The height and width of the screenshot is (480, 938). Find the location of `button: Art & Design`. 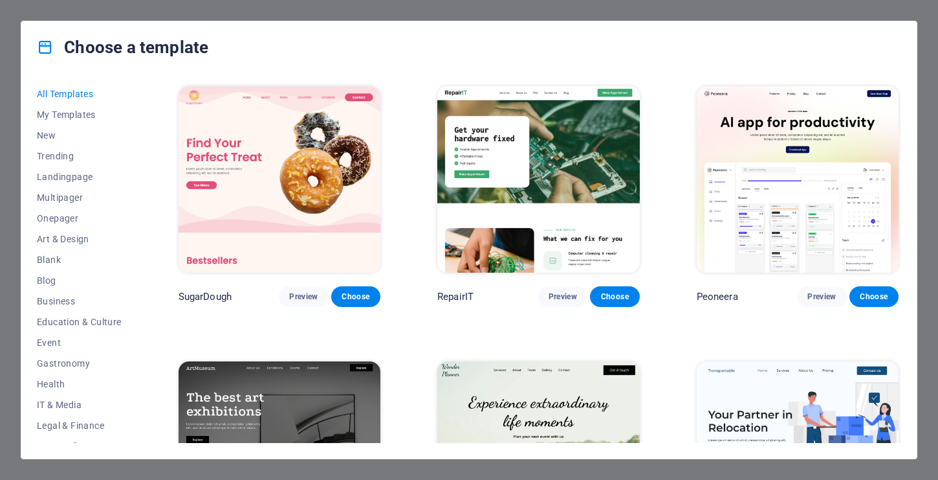

button: Art & Design is located at coordinates (79, 239).